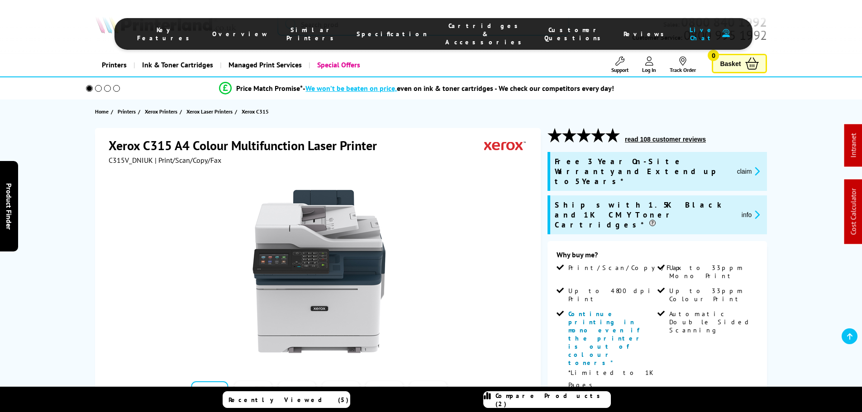 Image resolution: width=862 pixels, height=412 pixels. I want to click on a: Support, so click(620, 65).